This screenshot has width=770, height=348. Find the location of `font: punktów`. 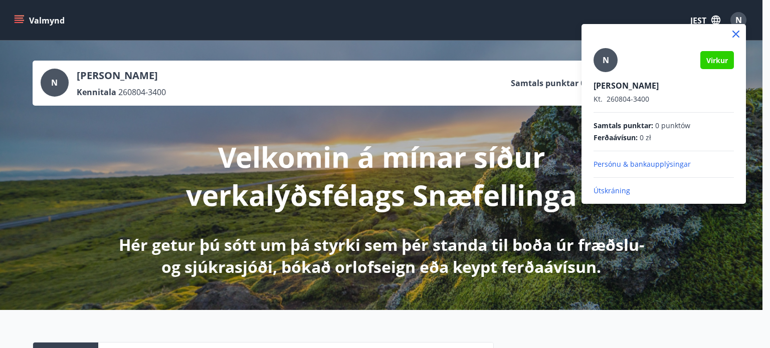

font: punktów is located at coordinates (675, 125).